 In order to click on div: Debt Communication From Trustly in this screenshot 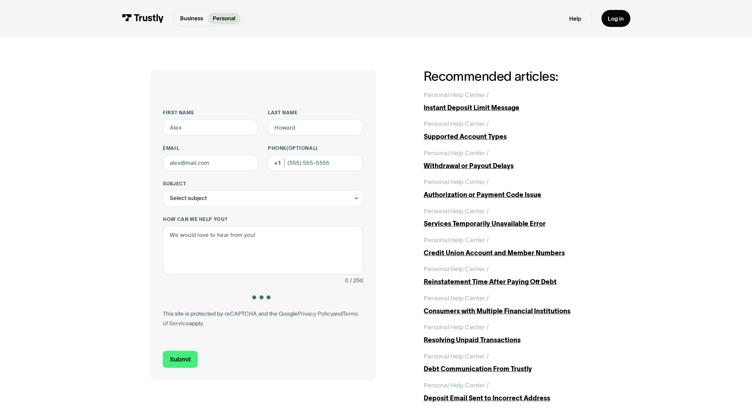, I will do `click(513, 369)`.